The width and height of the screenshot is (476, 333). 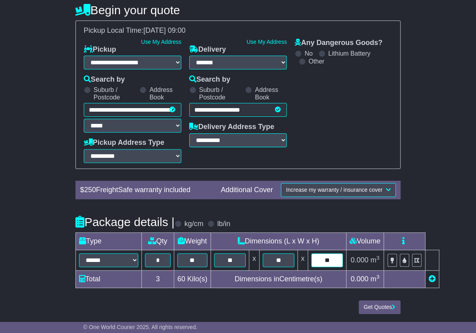 I want to click on span: 60, so click(x=181, y=279).